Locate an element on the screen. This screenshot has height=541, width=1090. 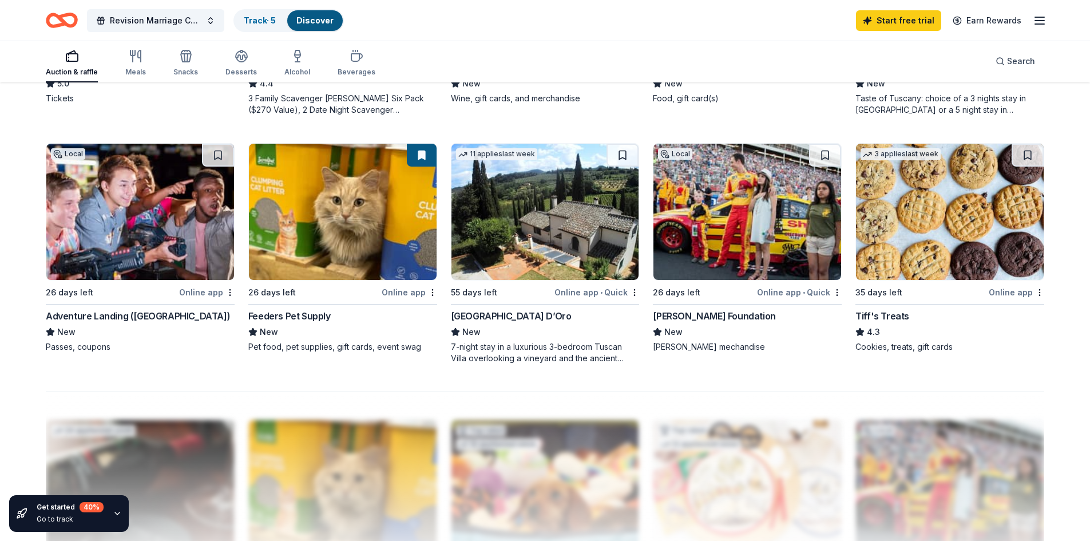
div: Feeders Pet Supply is located at coordinates (290, 316).